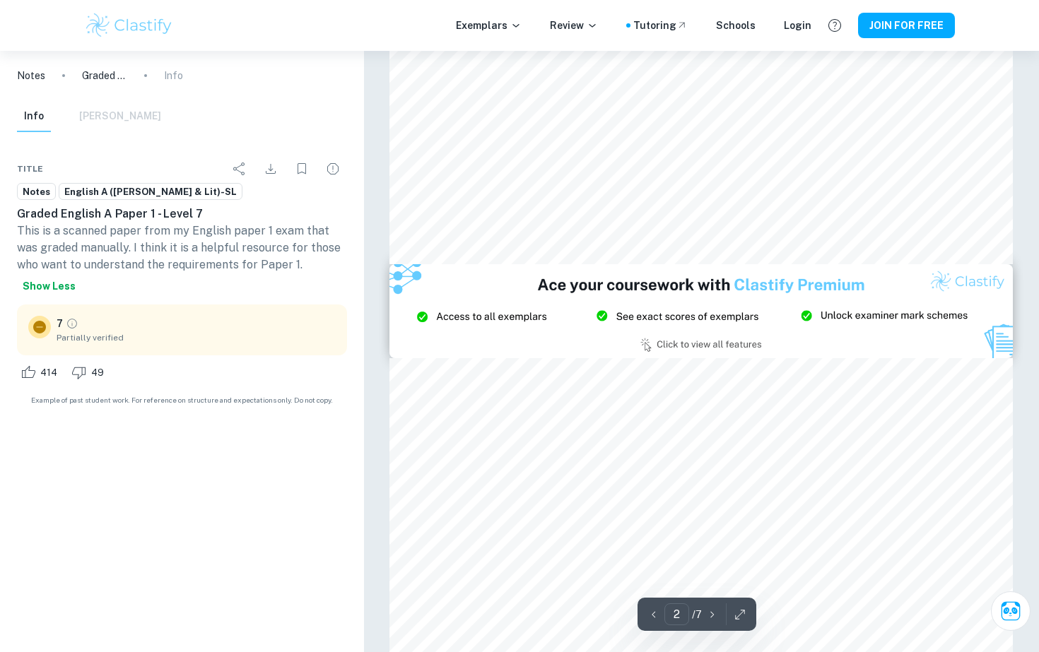  What do you see at coordinates (49, 286) in the screenshot?
I see `button: Show less` at bounding box center [49, 286].